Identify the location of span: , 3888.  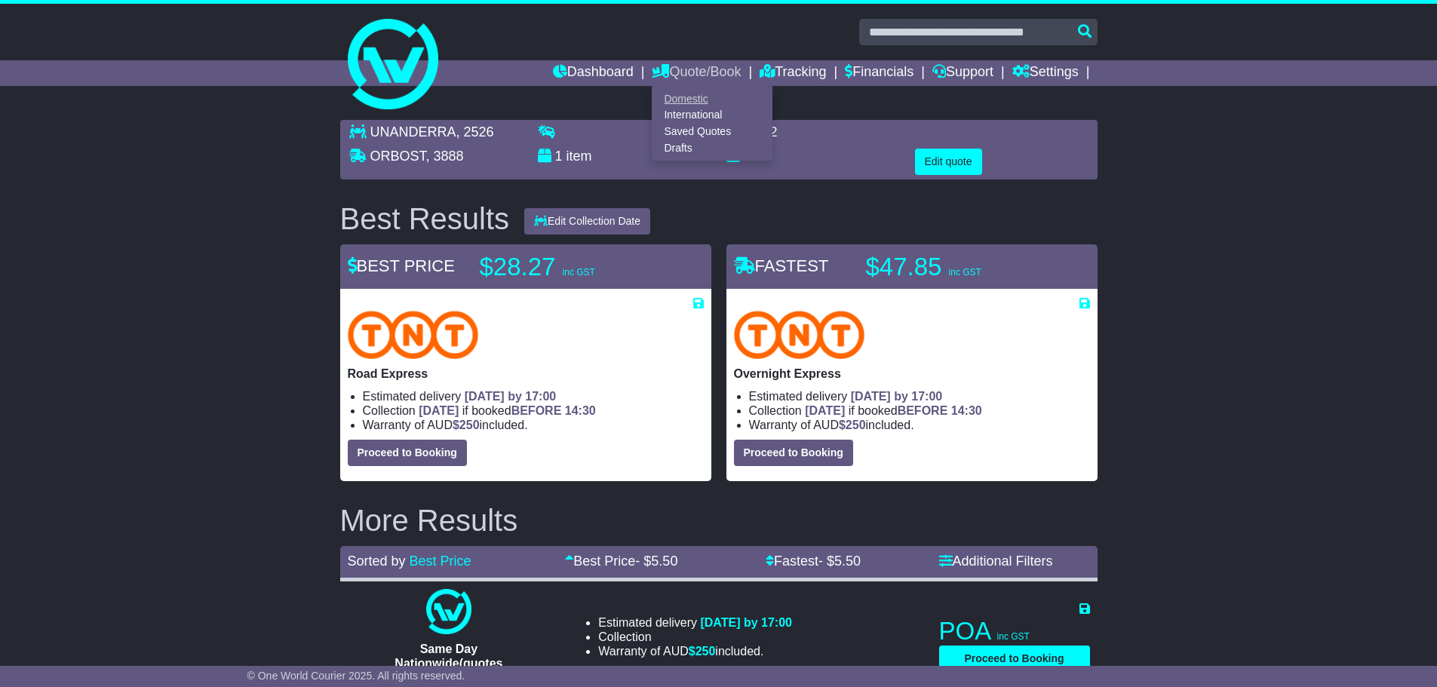
(445, 156).